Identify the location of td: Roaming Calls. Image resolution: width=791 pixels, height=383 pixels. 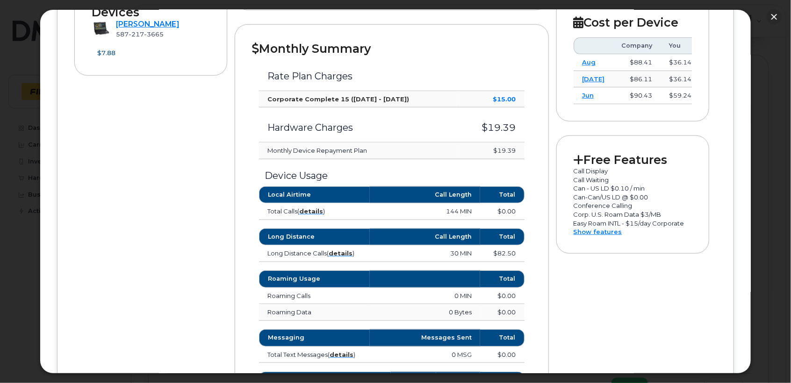
(314, 296).